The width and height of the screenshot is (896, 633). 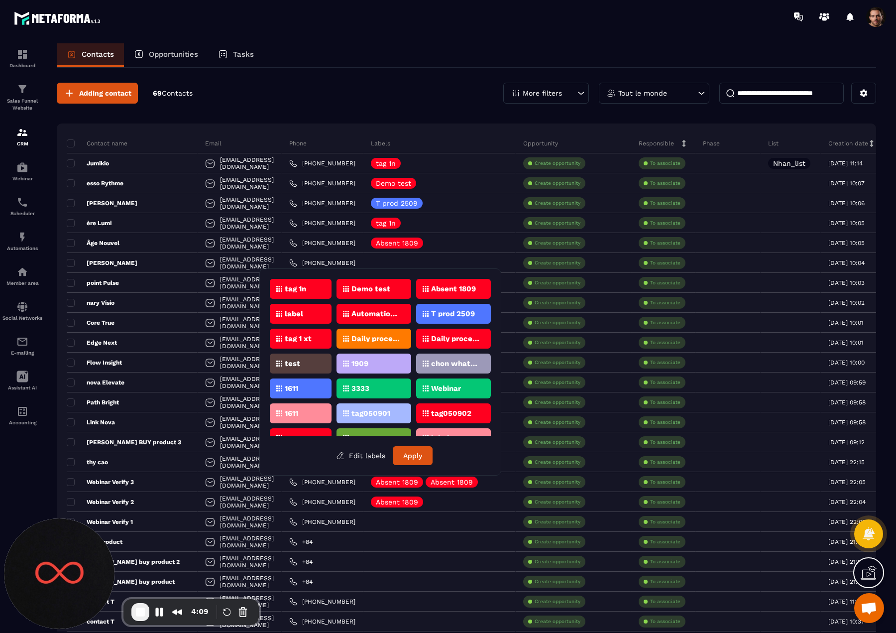 What do you see at coordinates (298, 143) in the screenshot?
I see `p: Phone` at bounding box center [298, 143].